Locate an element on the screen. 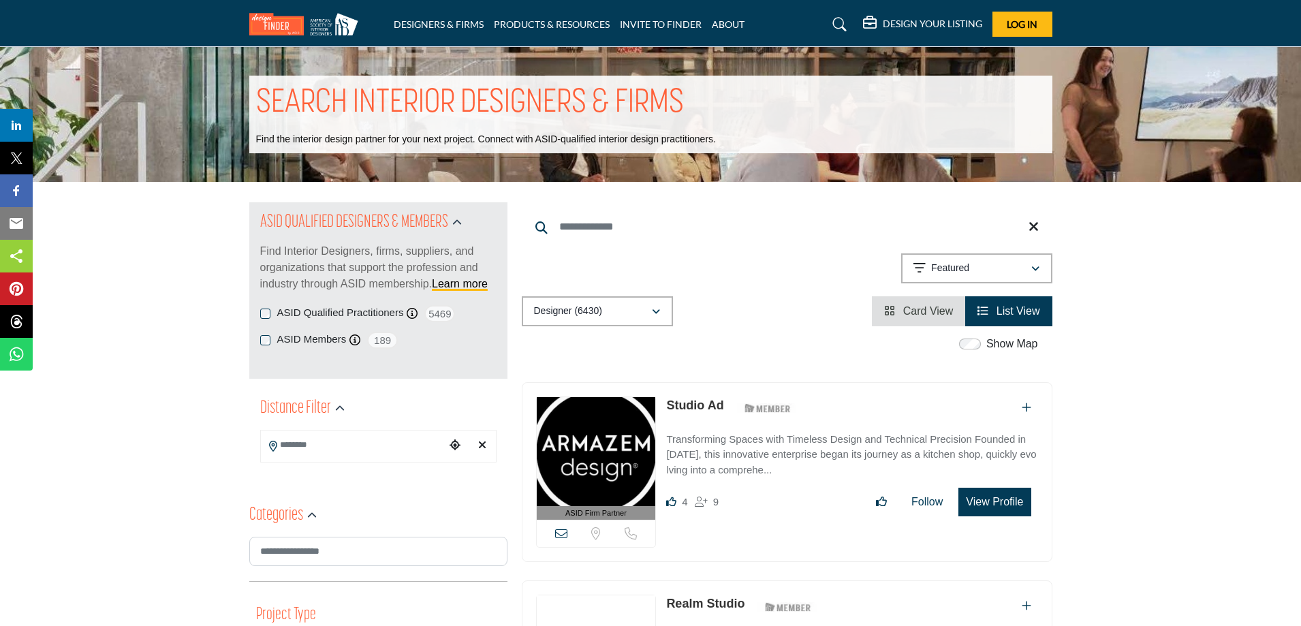 This screenshot has width=1301, height=626. p: Realm Studio is located at coordinates (705, 603).